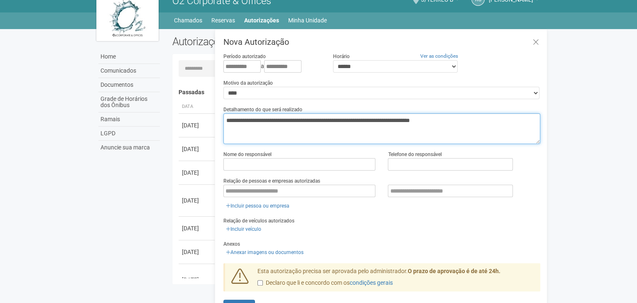  I want to click on label: Nome do responsável, so click(247, 154).